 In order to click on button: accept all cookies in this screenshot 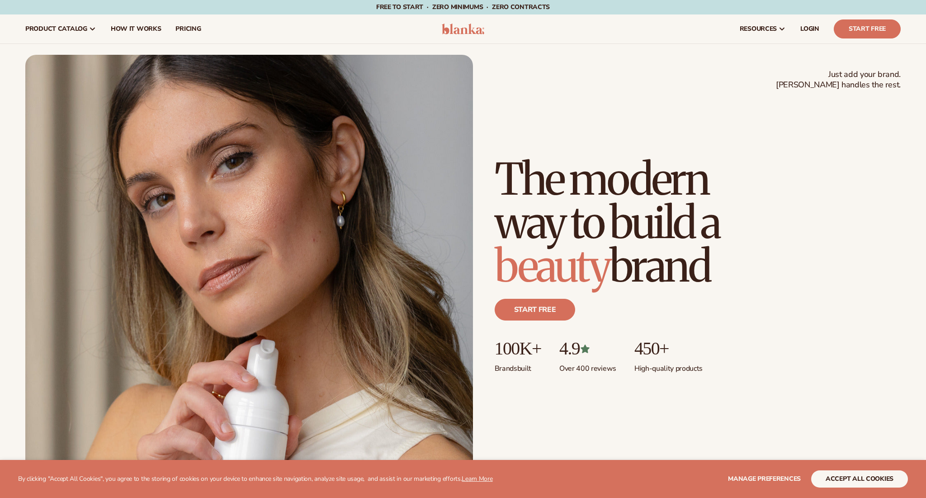, I will do `click(860, 479)`.